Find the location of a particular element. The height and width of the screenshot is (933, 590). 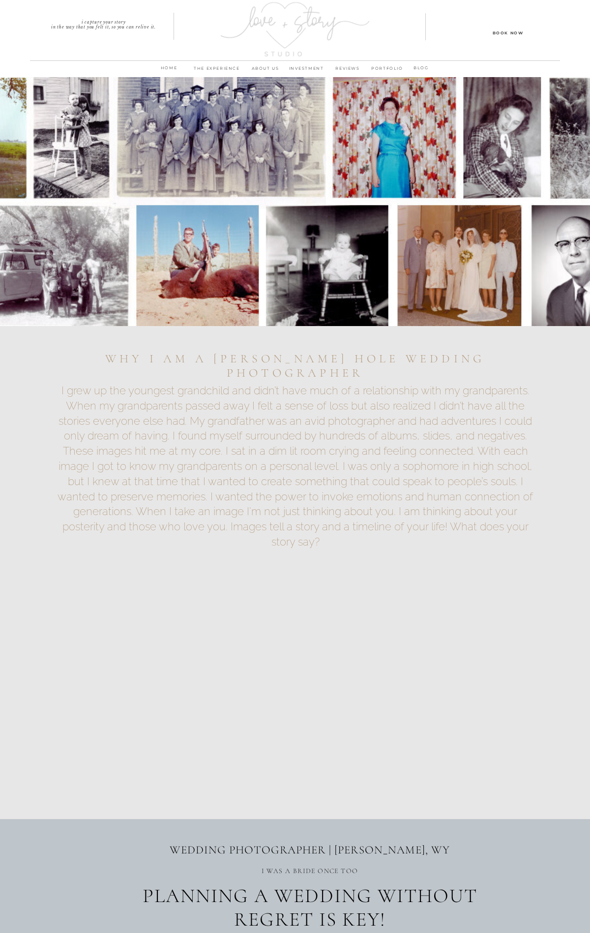

a: ABOUT us is located at coordinates (265, 71).